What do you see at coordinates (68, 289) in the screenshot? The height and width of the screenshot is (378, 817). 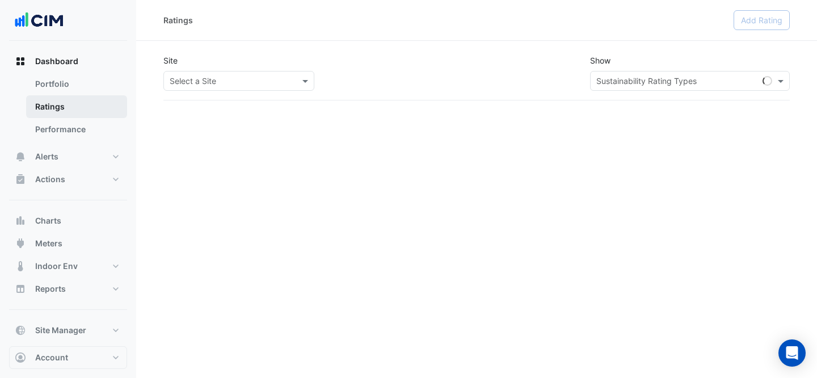 I see `button: Reports` at bounding box center [68, 289].